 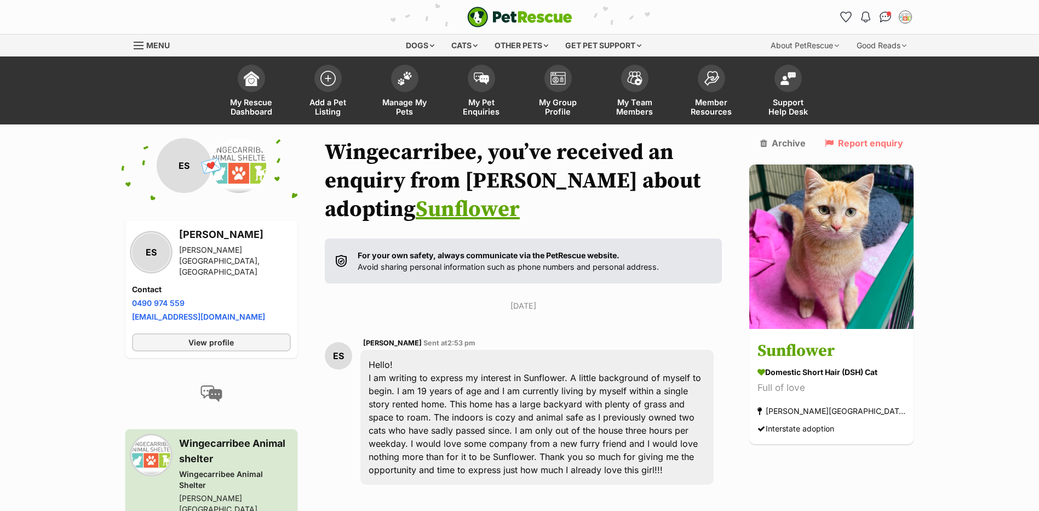 What do you see at coordinates (521, 45) in the screenshot?
I see `div: Other pets` at bounding box center [521, 45].